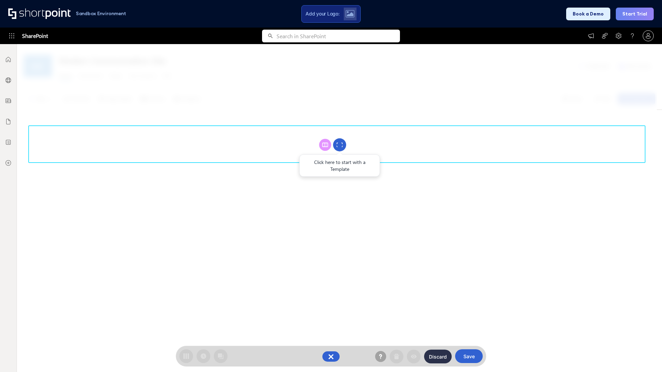  Describe the element at coordinates (322, 14) in the screenshot. I see `span: Add your Logo:` at that location.